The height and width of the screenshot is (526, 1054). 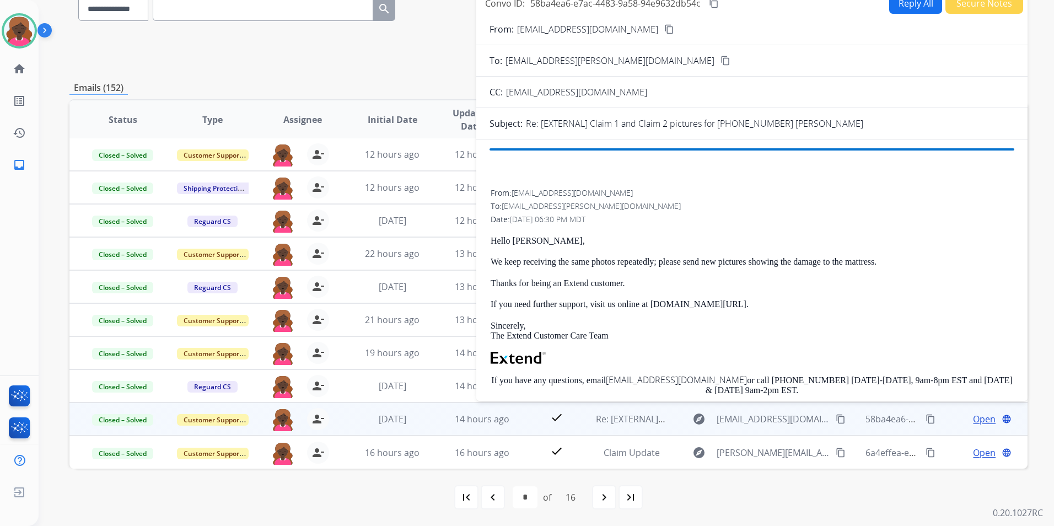 I want to click on p: Thanks for being an Extend customer., so click(x=752, y=283).